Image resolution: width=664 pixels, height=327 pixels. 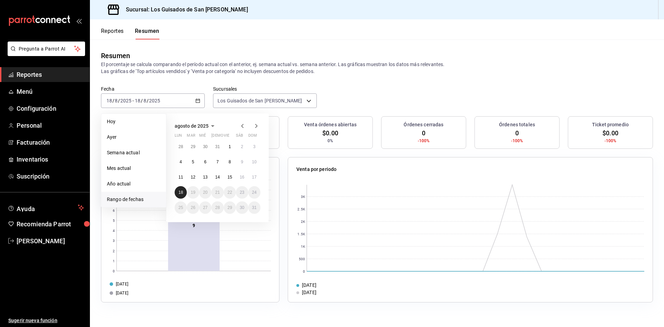 What do you see at coordinates (202, 137) in the screenshot?
I see `abbr: miércoles` at bounding box center [202, 137].